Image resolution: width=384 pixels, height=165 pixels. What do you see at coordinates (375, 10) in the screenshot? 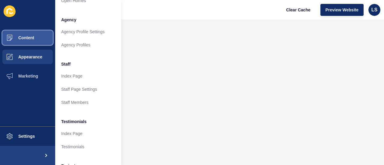
I see `span: LS` at bounding box center [375, 10].